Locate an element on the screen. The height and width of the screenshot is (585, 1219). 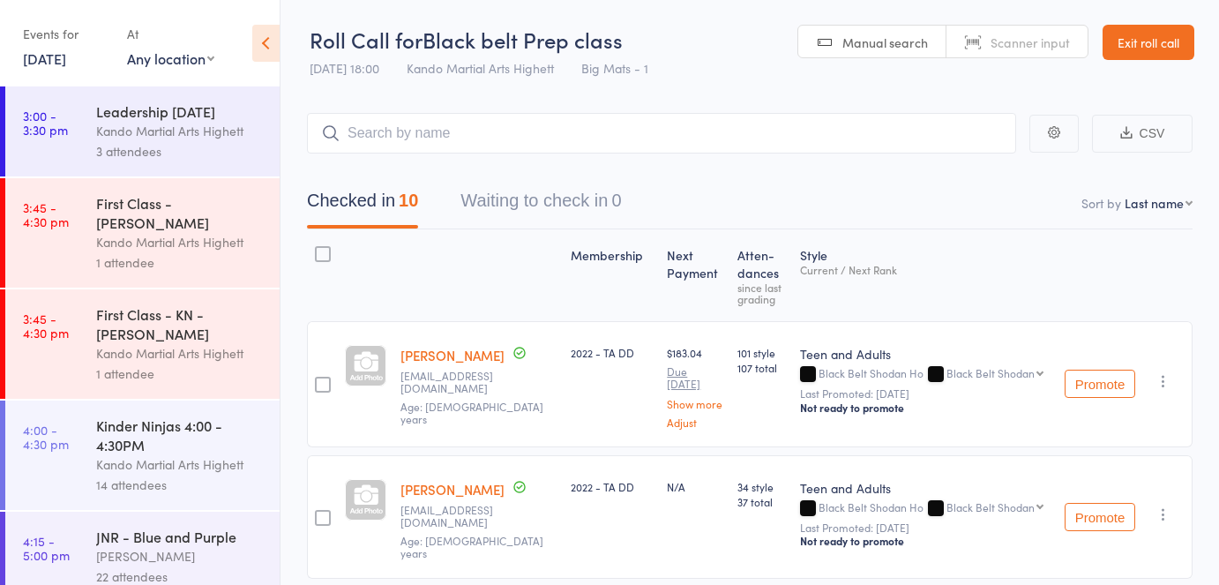
label: Sort by is located at coordinates (1101, 203).